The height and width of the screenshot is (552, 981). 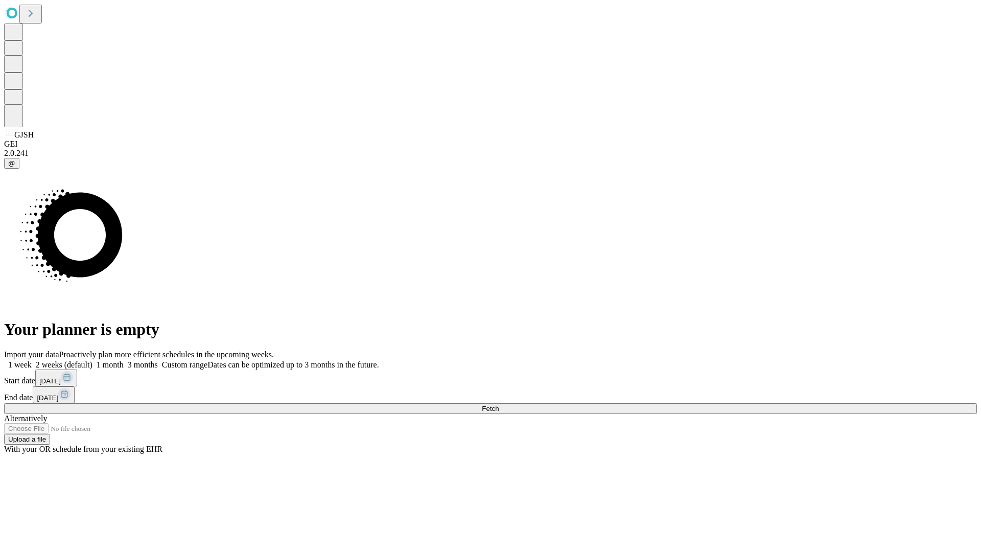 I want to click on span: Custom range, so click(x=184, y=364).